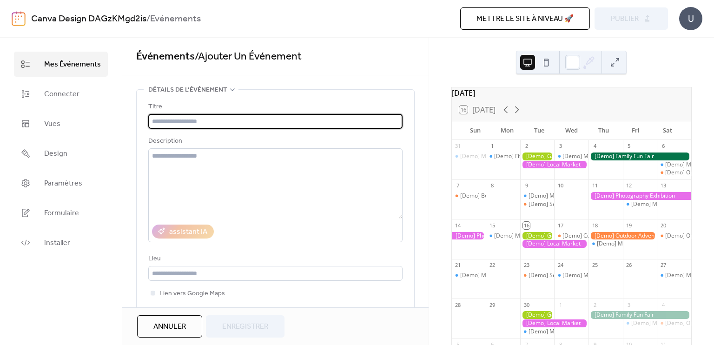 This screenshot has width=714, height=345. Describe the element at coordinates (629, 146) in the screenshot. I see `div: 5` at that location.